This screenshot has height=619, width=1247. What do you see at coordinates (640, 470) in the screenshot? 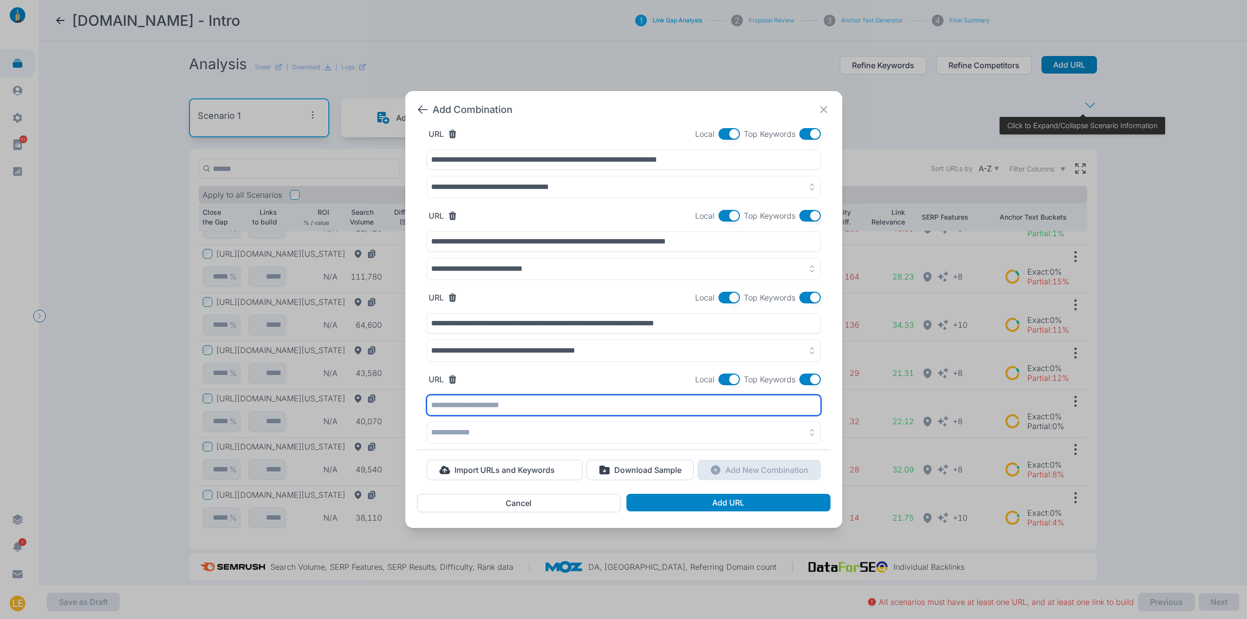
I see `button: Download Sample` at bounding box center [640, 470].